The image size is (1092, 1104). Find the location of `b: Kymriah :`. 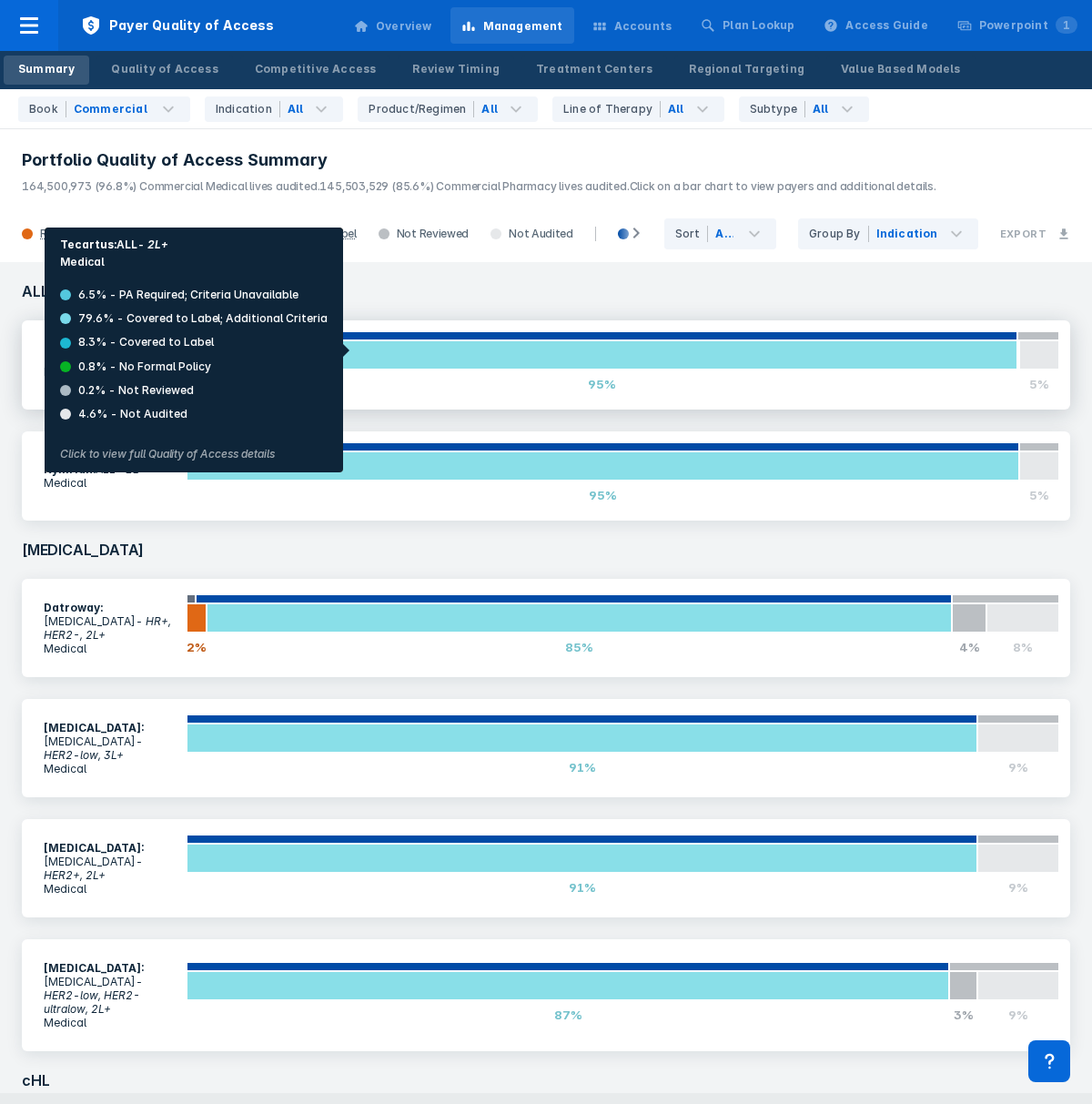

b: Kymriah : is located at coordinates (69, 469).